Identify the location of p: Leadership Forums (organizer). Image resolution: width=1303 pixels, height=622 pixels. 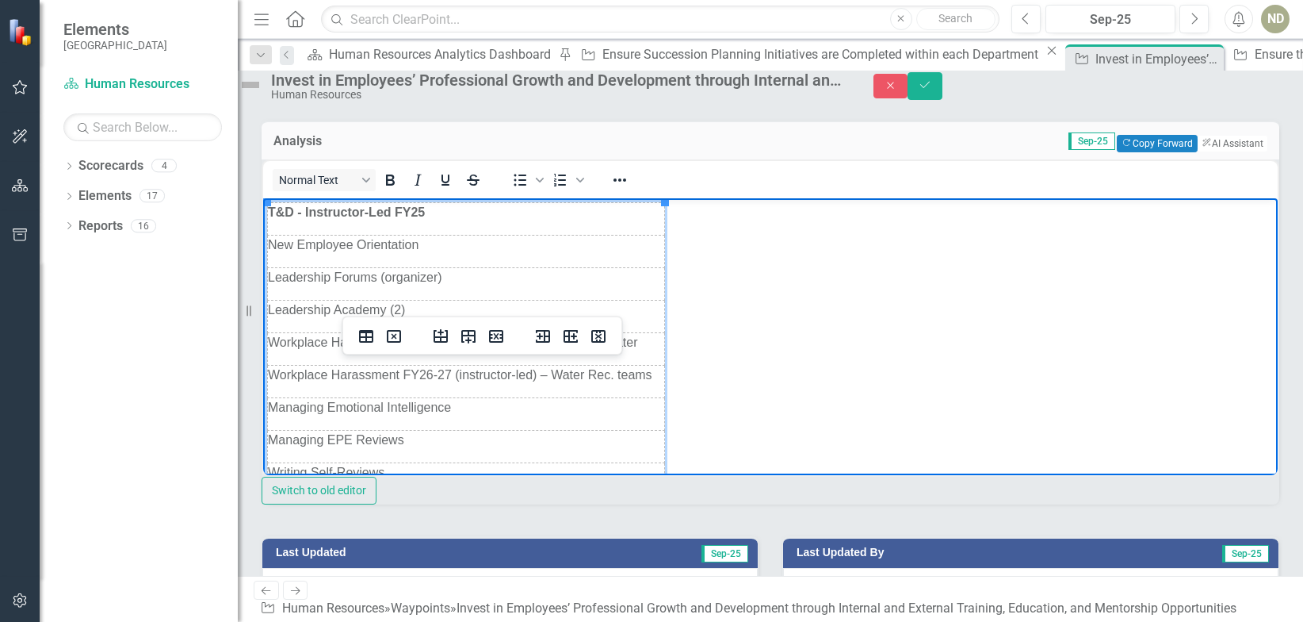
(203, 79).